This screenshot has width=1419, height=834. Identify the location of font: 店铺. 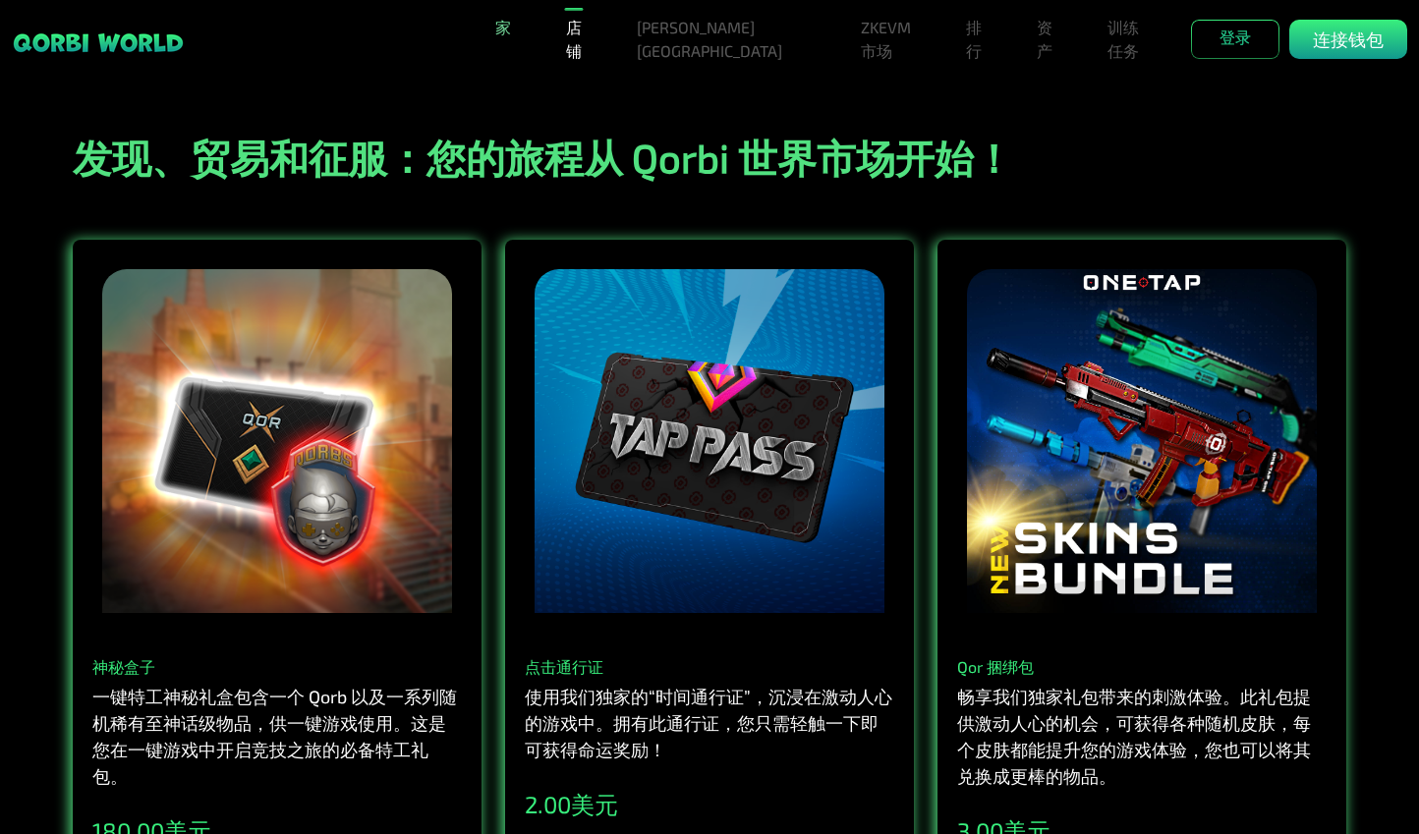
(574, 38).